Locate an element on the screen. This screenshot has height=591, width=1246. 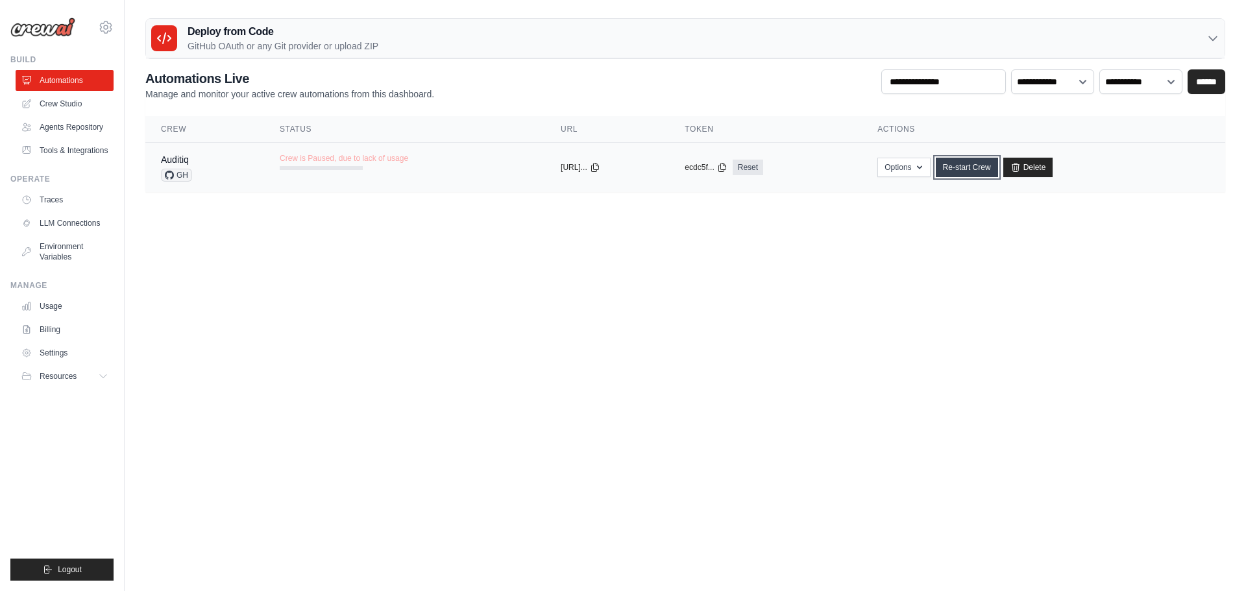
a: Tools & Integrations is located at coordinates (64, 151).